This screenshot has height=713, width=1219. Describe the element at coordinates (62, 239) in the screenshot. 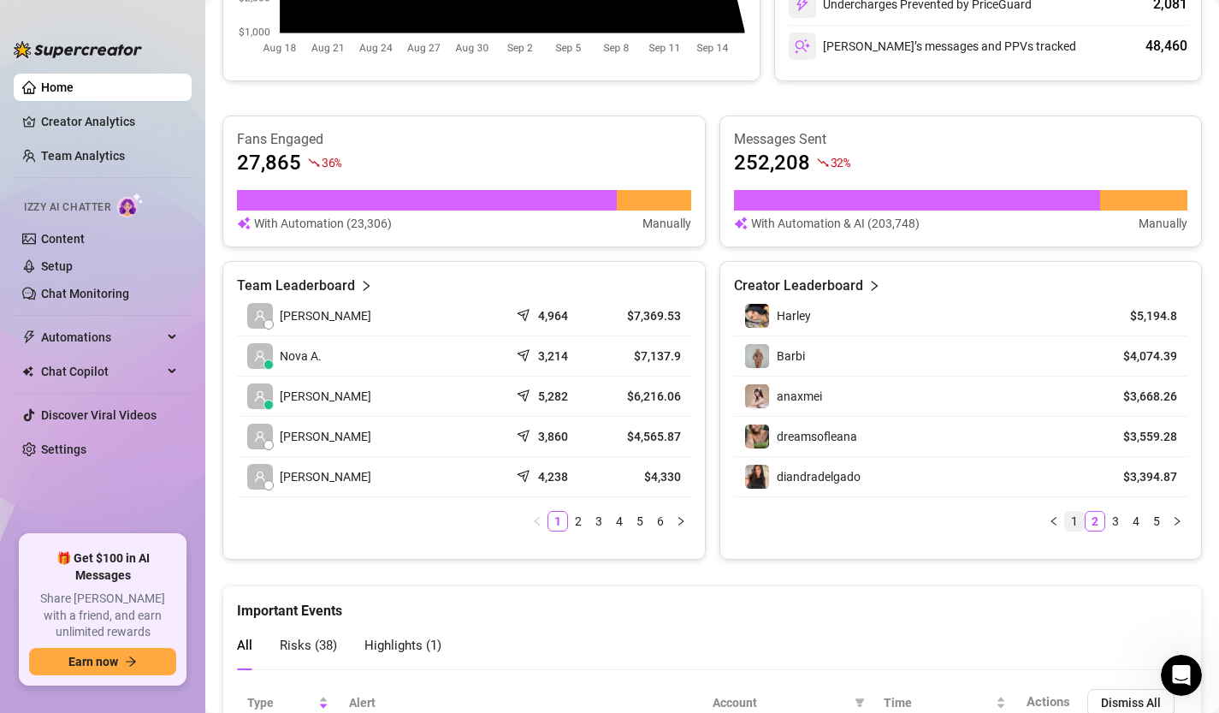

I see `a: Content` at that location.